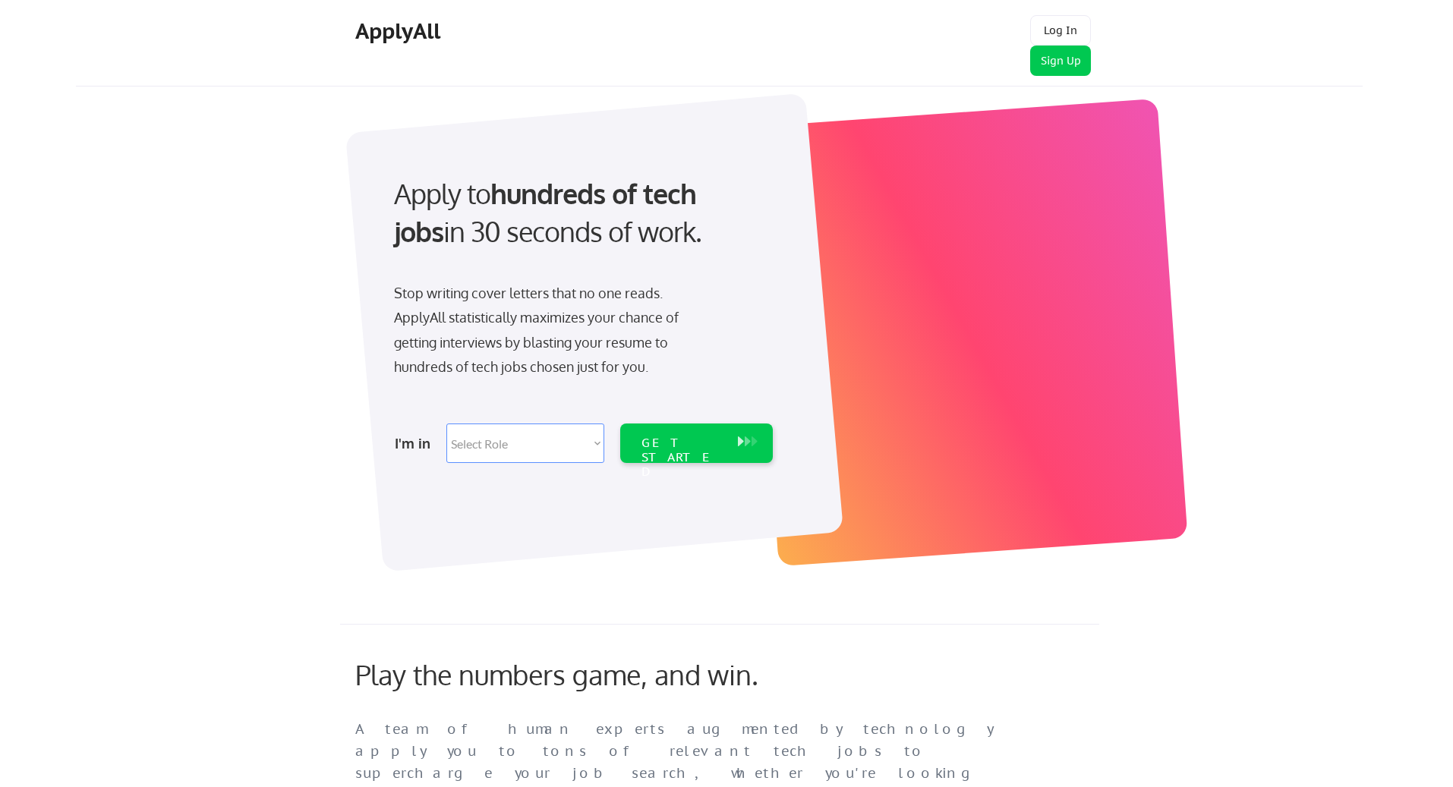 The height and width of the screenshot is (787, 1453). I want to click on button: Sign Up, so click(1061, 61).